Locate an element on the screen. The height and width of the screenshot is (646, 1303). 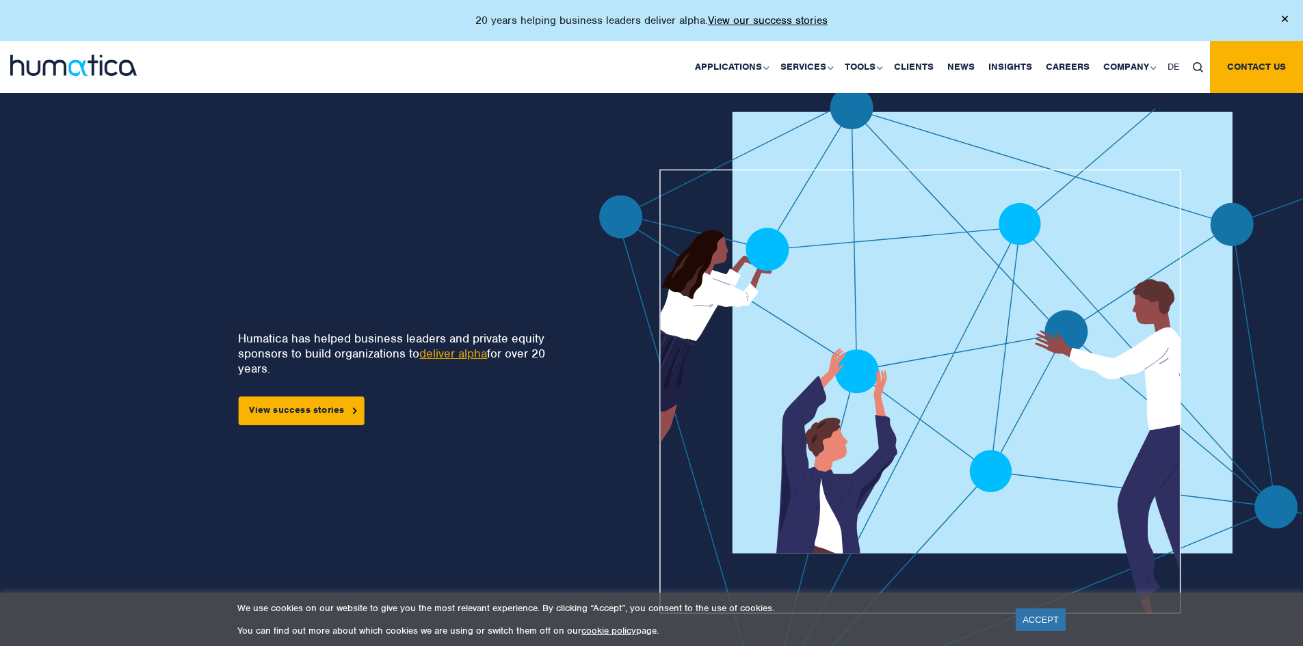
a: View our success stories is located at coordinates (767, 21).